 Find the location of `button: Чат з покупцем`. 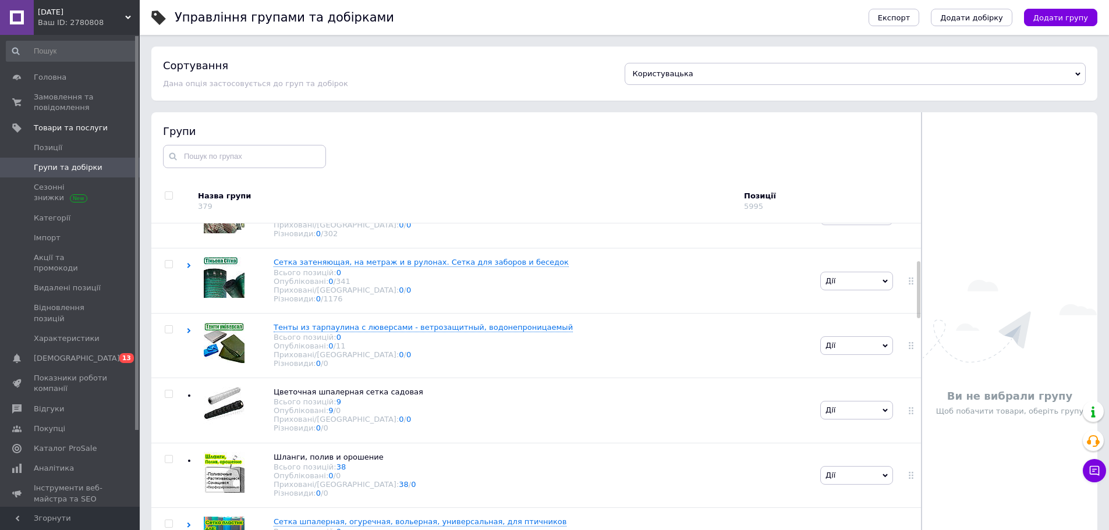

button: Чат з покупцем is located at coordinates (1094, 471).